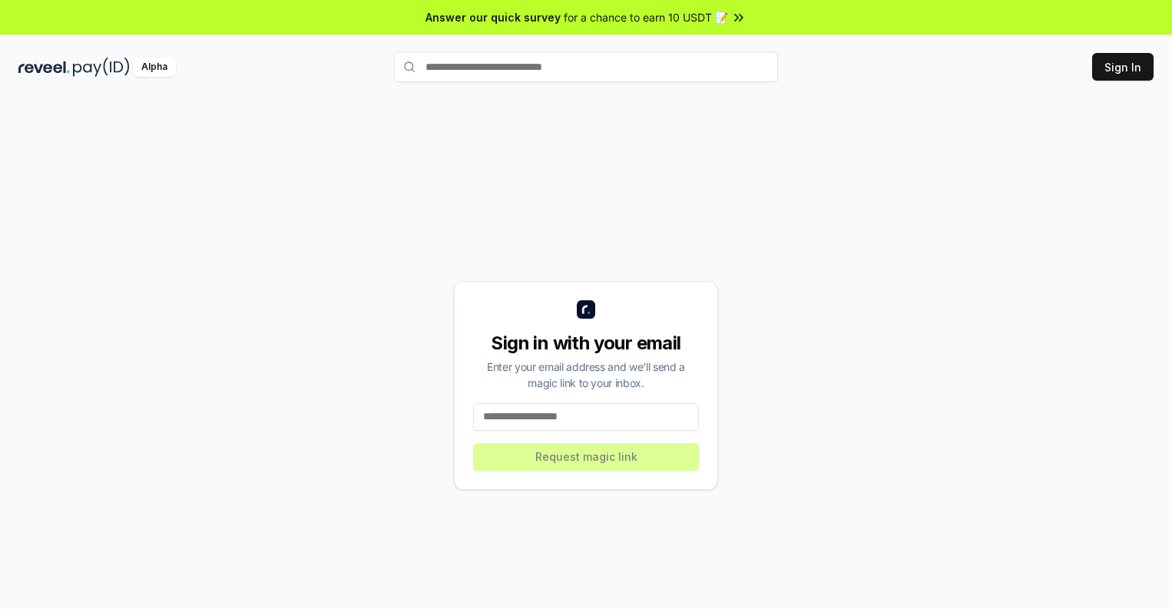  What do you see at coordinates (154, 67) in the screenshot?
I see `div: Alpha` at bounding box center [154, 67].